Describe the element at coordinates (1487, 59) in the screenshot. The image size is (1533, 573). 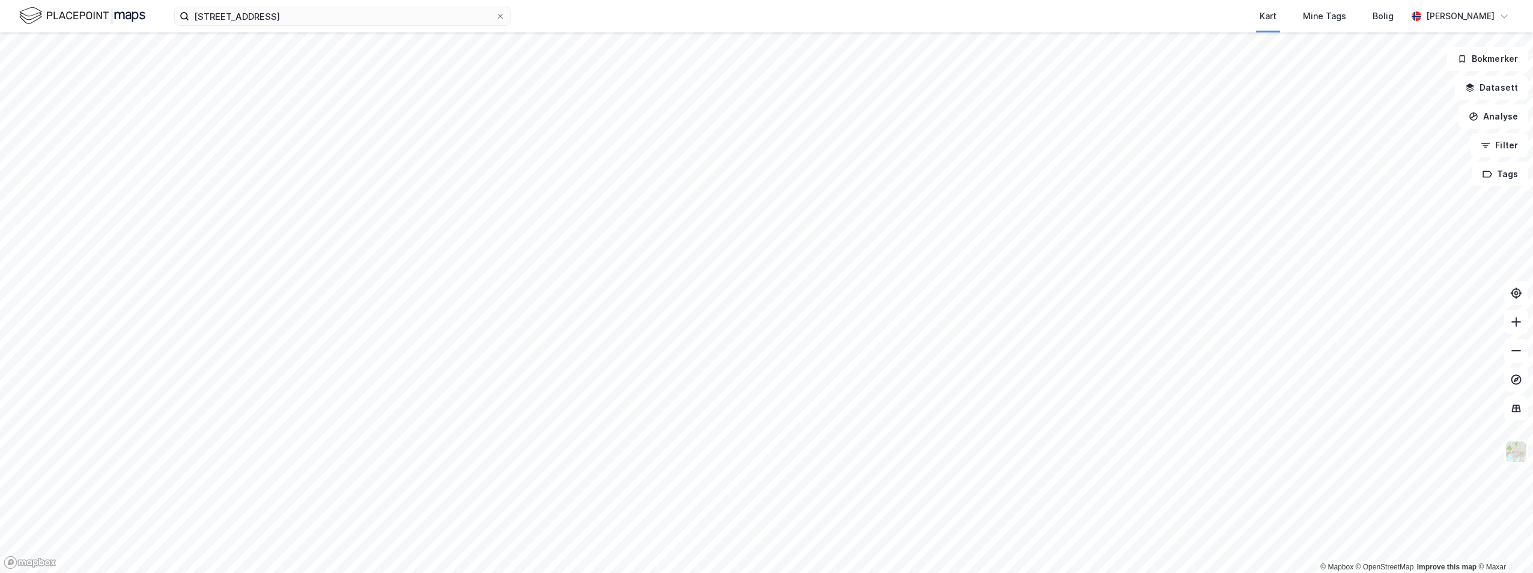
I see `button: Bokmerker` at that location.